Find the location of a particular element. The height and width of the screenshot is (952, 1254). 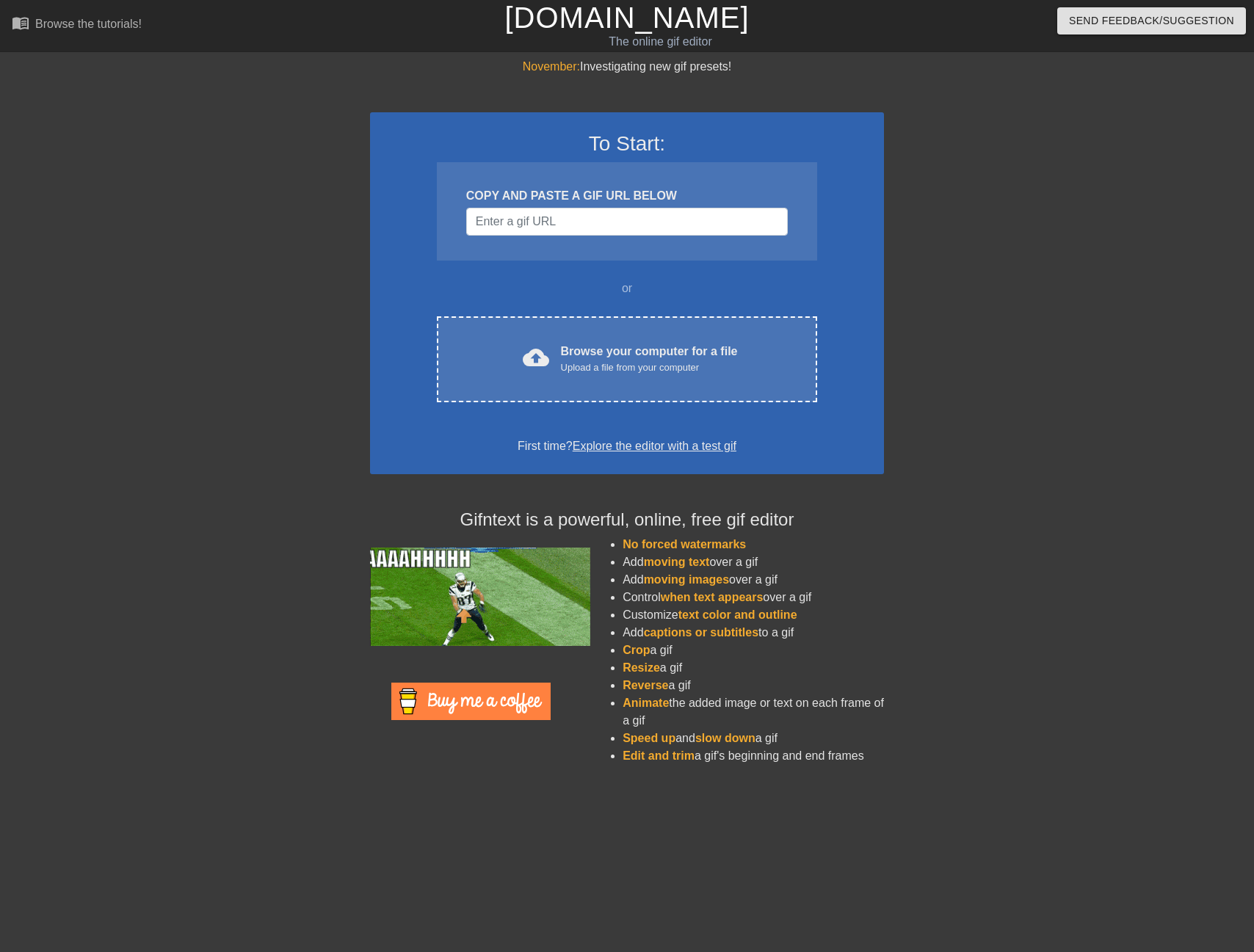

span: Crop is located at coordinates (636, 649).